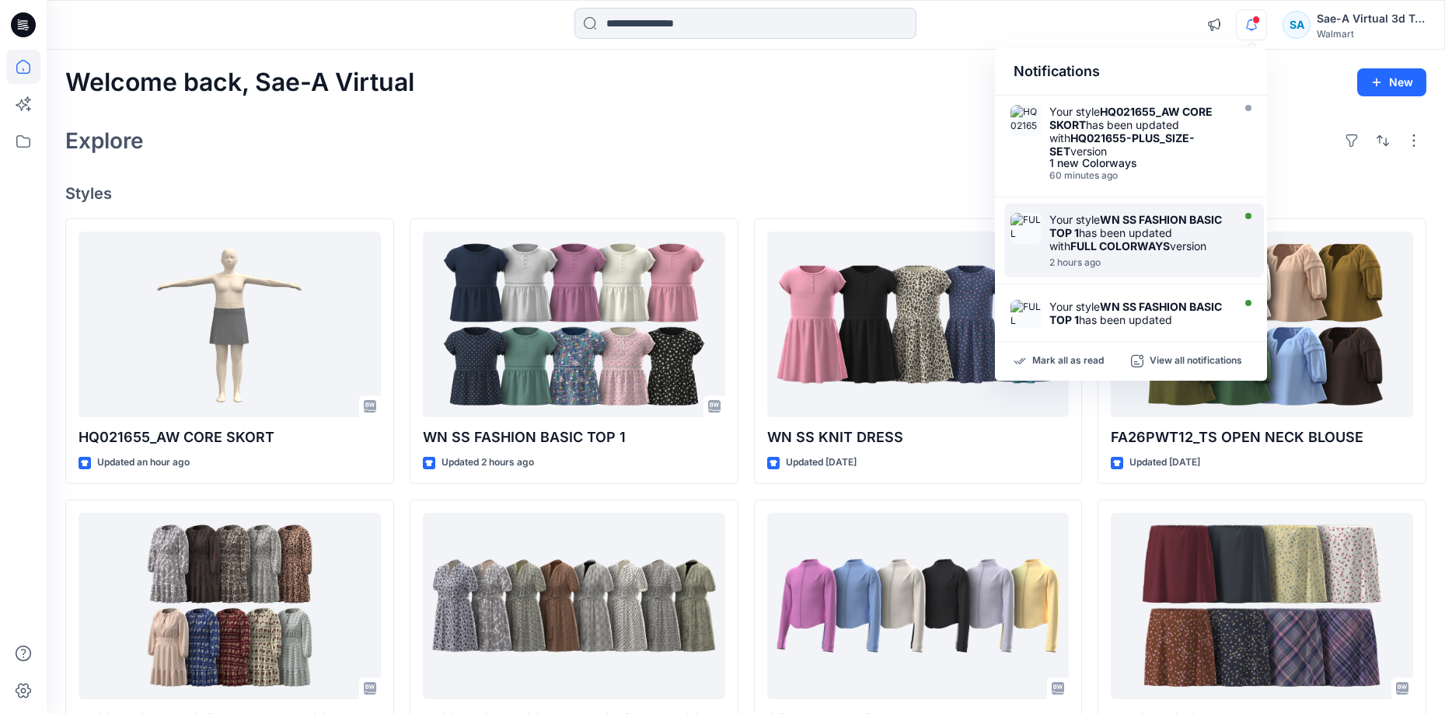 The height and width of the screenshot is (714, 1445). Describe the element at coordinates (1139, 163) in the screenshot. I see `div: 1 new Colorways` at that location.